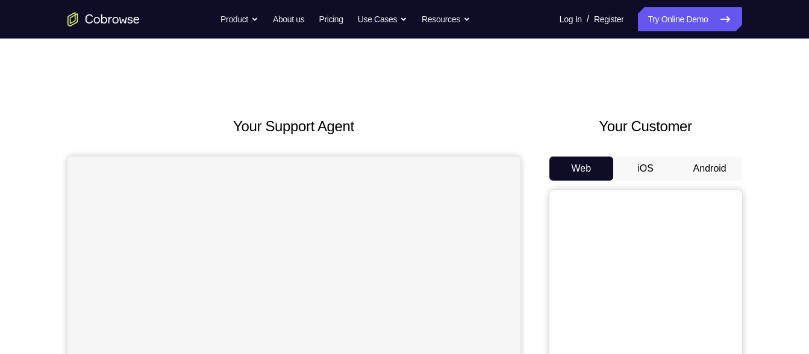 The image size is (809, 354). Describe the element at coordinates (645, 126) in the screenshot. I see `h2: Your Customer` at that location.